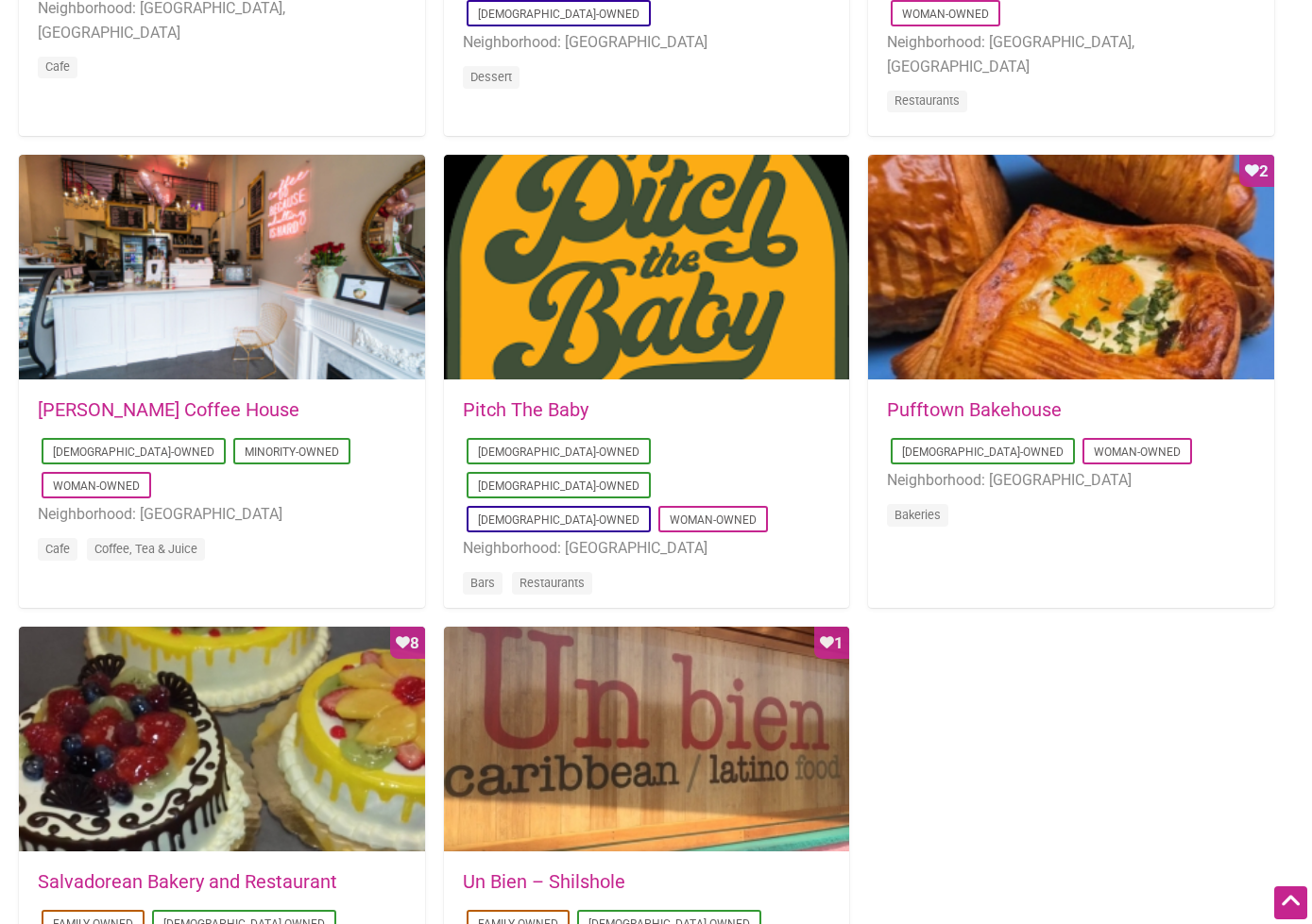 This screenshot has height=924, width=1312. What do you see at coordinates (544, 882) in the screenshot?
I see `a: Un Bien – Shilshole` at bounding box center [544, 882].